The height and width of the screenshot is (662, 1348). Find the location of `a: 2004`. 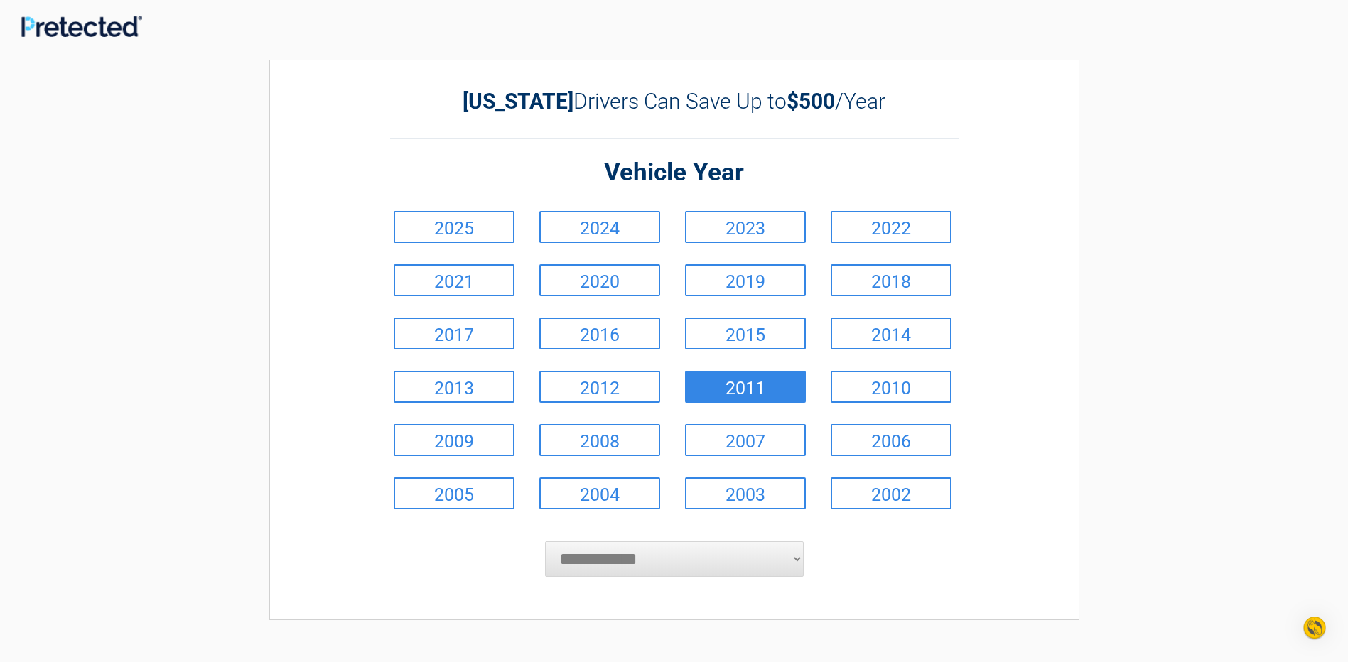

a: 2004 is located at coordinates (600, 493).